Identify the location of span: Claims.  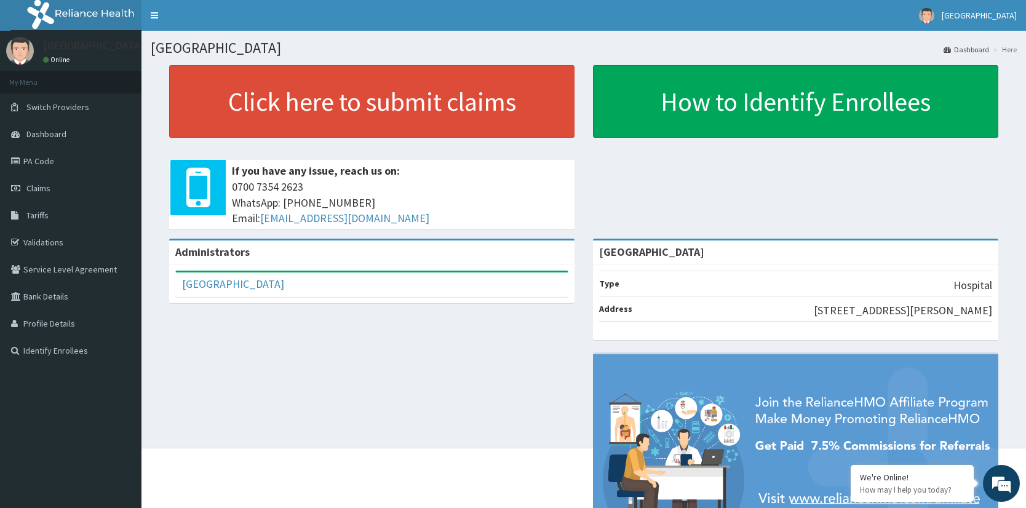
(38, 188).